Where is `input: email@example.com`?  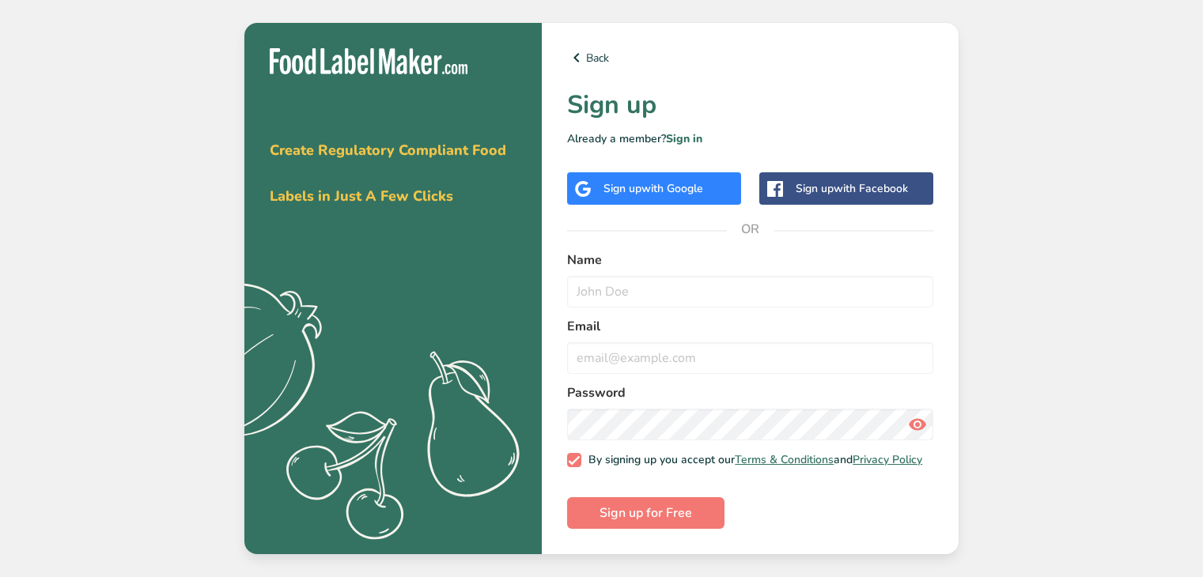
input: email@example.com is located at coordinates (750, 358).